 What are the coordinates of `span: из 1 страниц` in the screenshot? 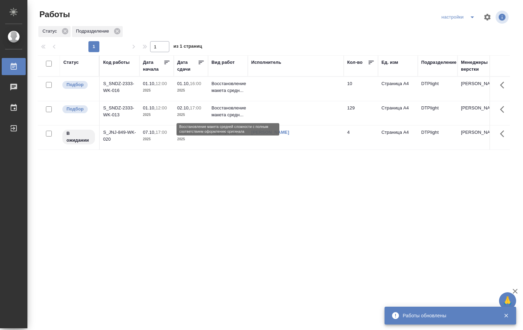 It's located at (188, 47).